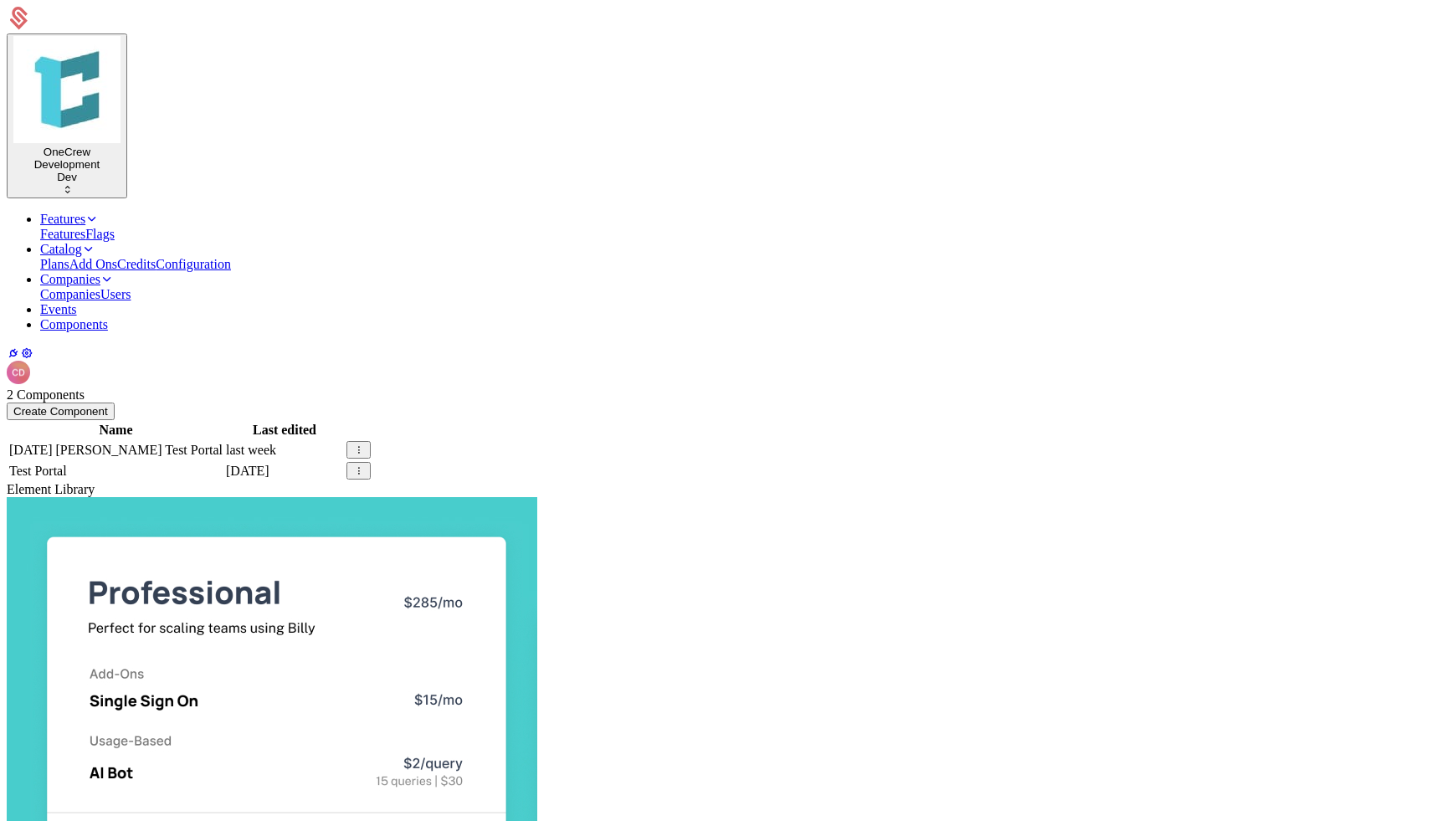  What do you see at coordinates (136, 264) in the screenshot?
I see `a: Credits` at bounding box center [136, 264].